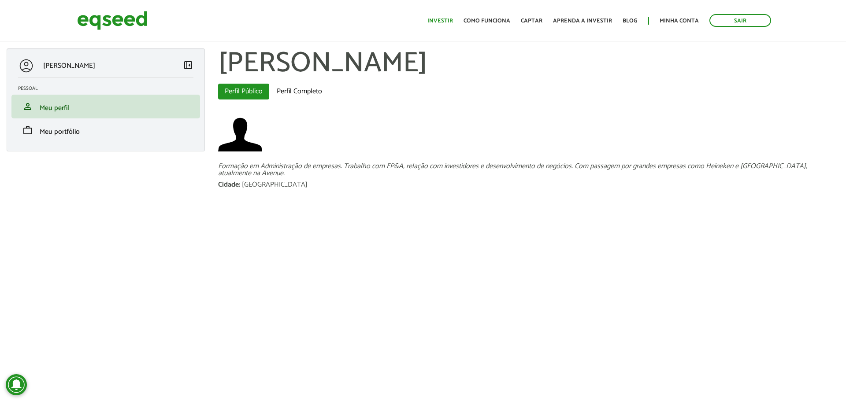 This screenshot has width=846, height=401. I want to click on a: Aprenda a investir, so click(582, 21).